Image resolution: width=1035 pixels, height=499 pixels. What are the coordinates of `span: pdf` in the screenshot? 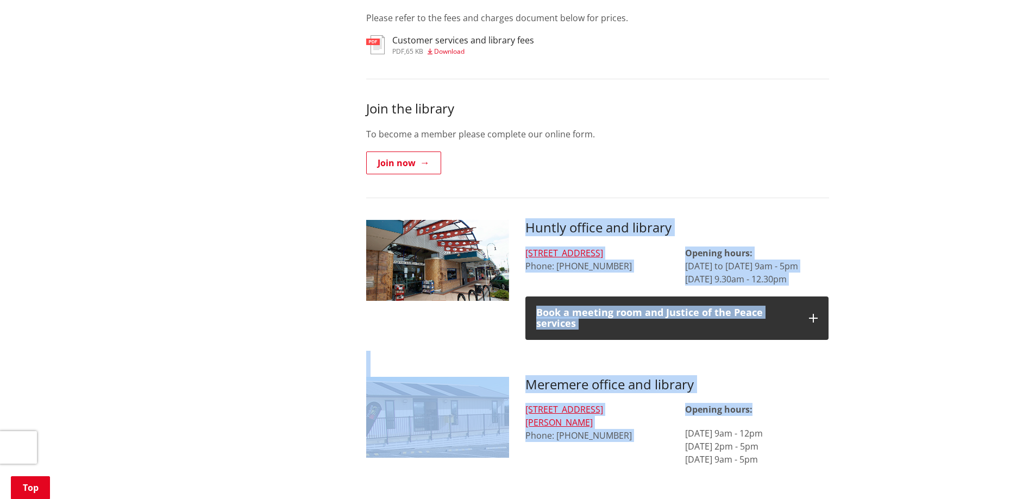 It's located at (398, 51).